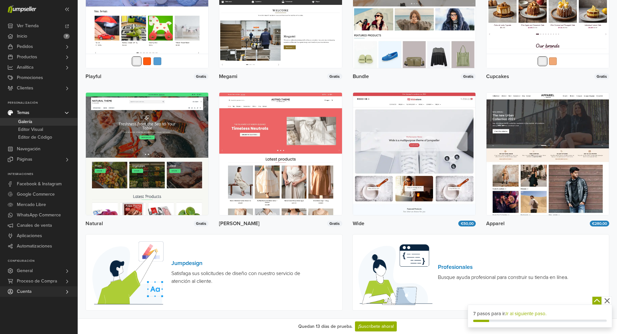 This screenshot has width=617, height=334. What do you see at coordinates (31, 205) in the screenshot?
I see `span: Mercado Libre` at bounding box center [31, 205].